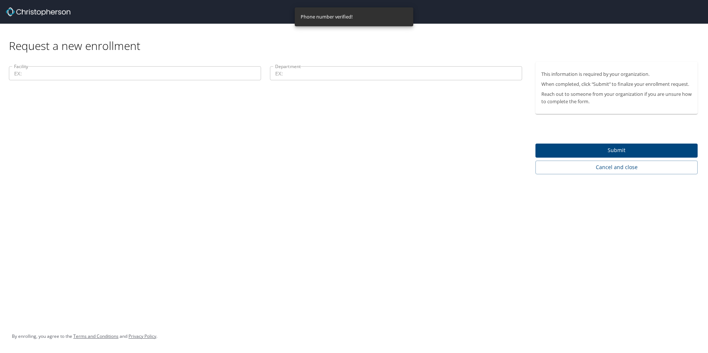 This screenshot has width=708, height=353. What do you see at coordinates (616, 98) in the screenshot?
I see `p: Reach out to someone from your organization if you are unsure how to complete the form.` at bounding box center [616, 98].